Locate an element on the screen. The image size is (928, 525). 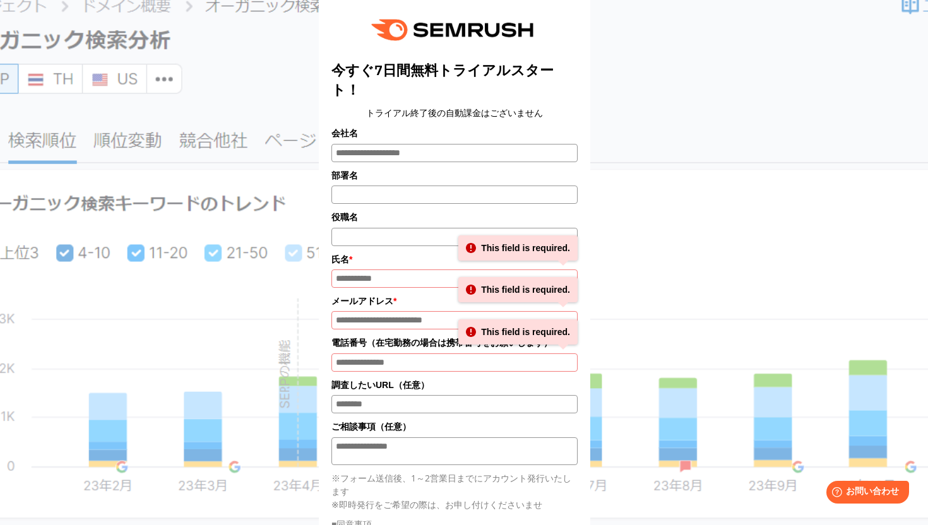
span: お問い合わせ is located at coordinates (57, 16).